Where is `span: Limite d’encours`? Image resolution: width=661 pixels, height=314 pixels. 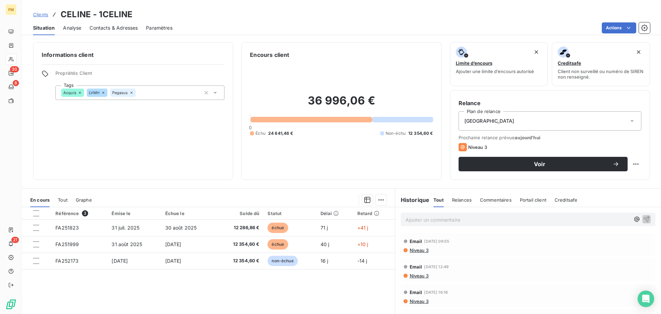 span: Limite d’encours is located at coordinates (474, 63).